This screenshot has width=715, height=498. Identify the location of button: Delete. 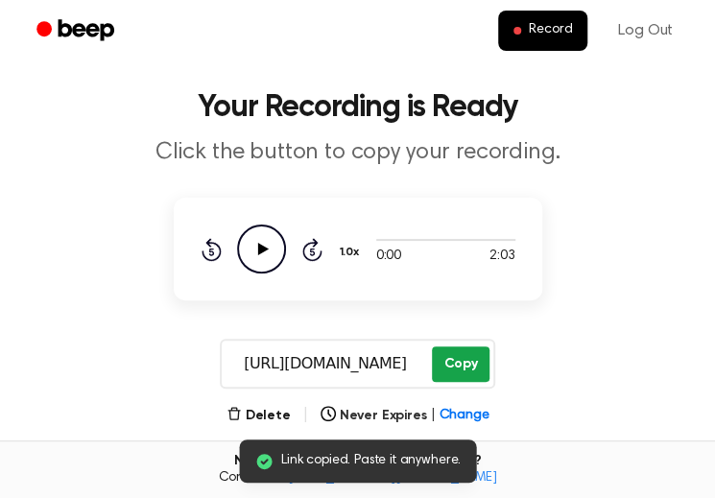
(258, 416).